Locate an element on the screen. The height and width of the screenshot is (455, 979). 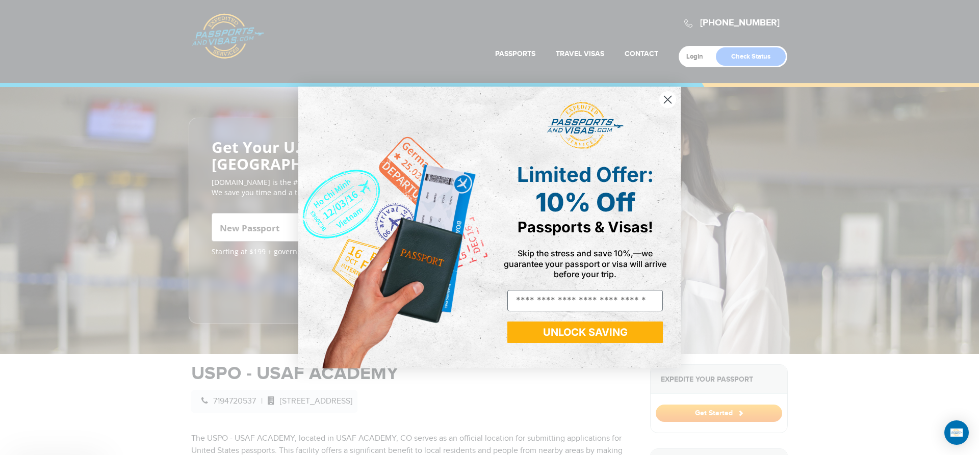
div: Open Intercom Messenger is located at coordinates (957, 433).